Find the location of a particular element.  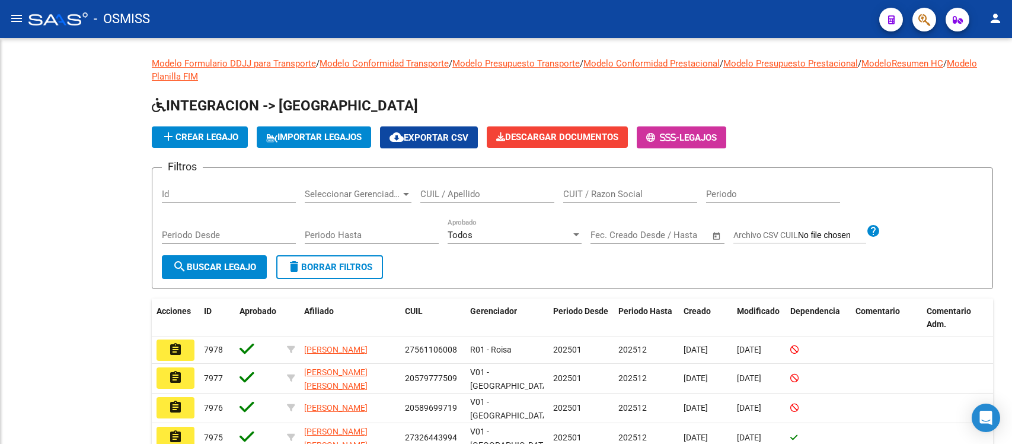

datatable-header-cell: Dependencia is located at coordinates (818, 318).